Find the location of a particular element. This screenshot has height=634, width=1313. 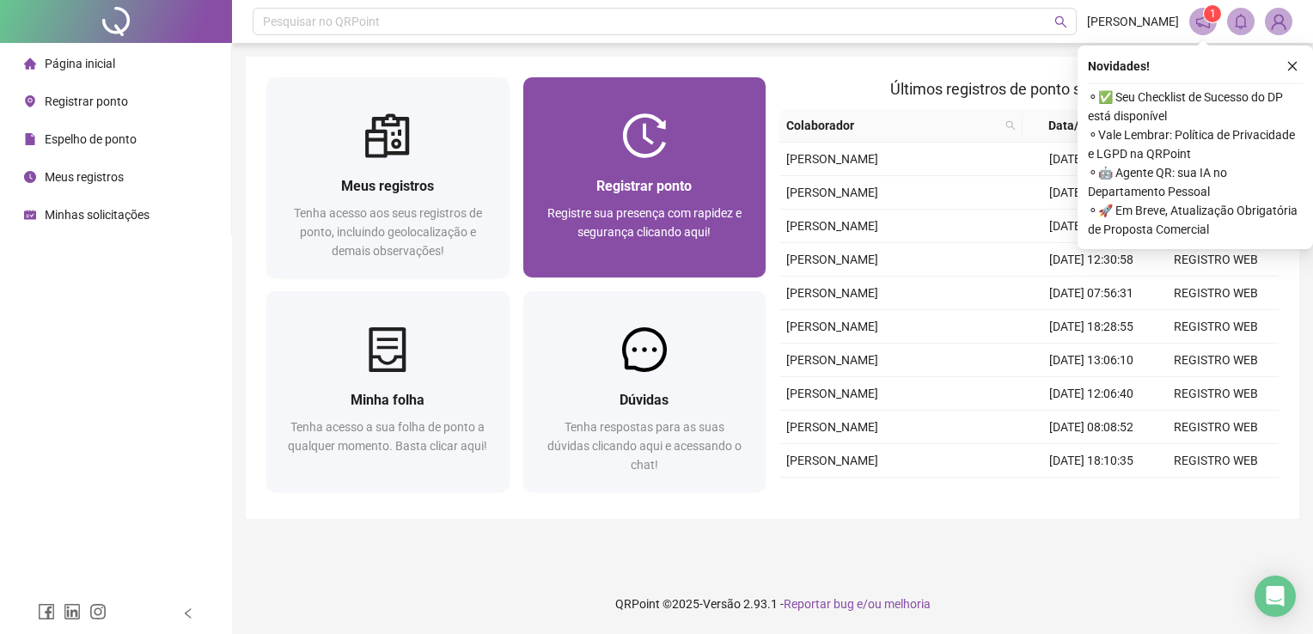

span: bell is located at coordinates (1241, 21).